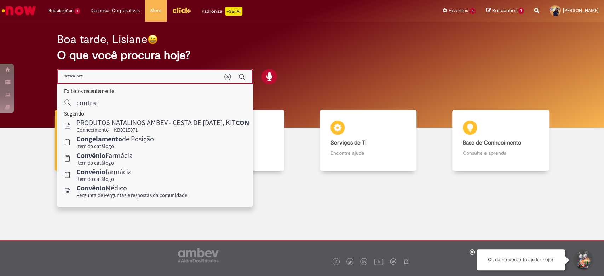 The image size is (604, 276). Describe the element at coordinates (222, 11) in the screenshot. I see `div: Padroniza` at that location.